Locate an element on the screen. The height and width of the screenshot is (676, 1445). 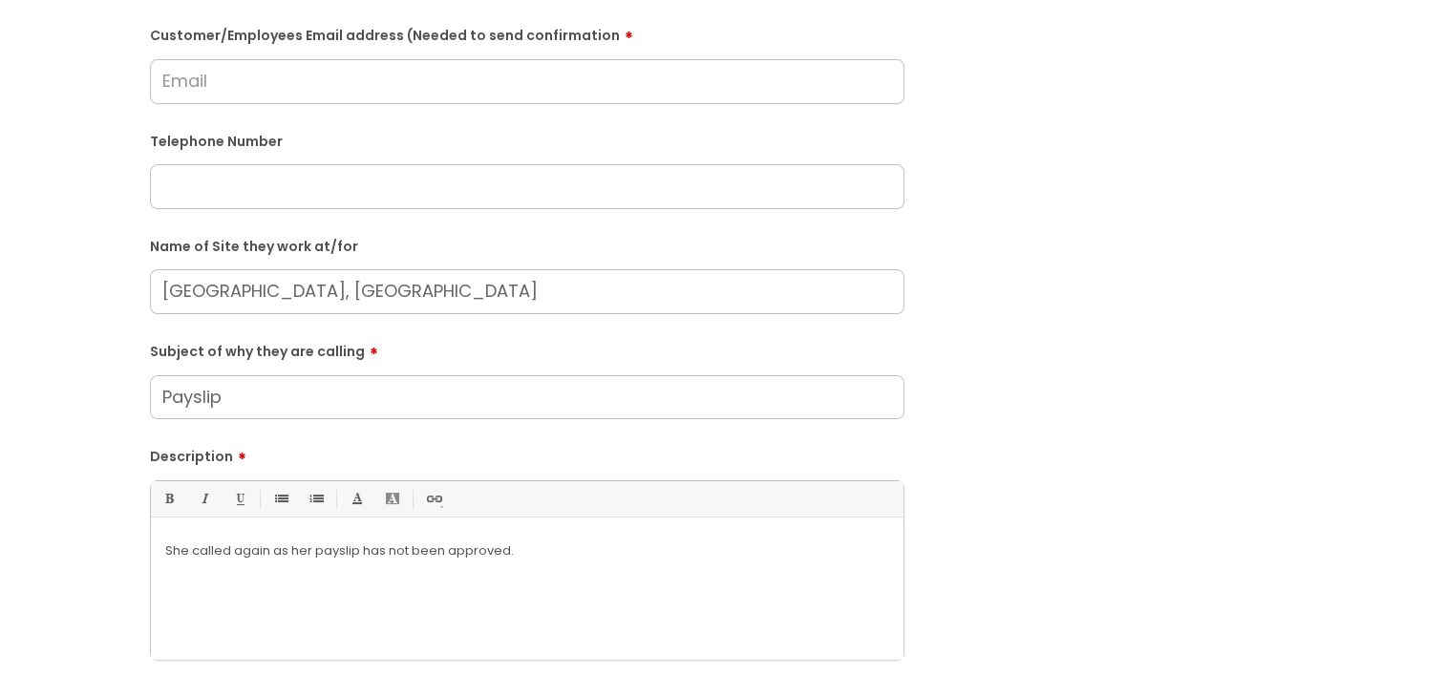
label: Name of Site they work at/for is located at coordinates (527, 245).